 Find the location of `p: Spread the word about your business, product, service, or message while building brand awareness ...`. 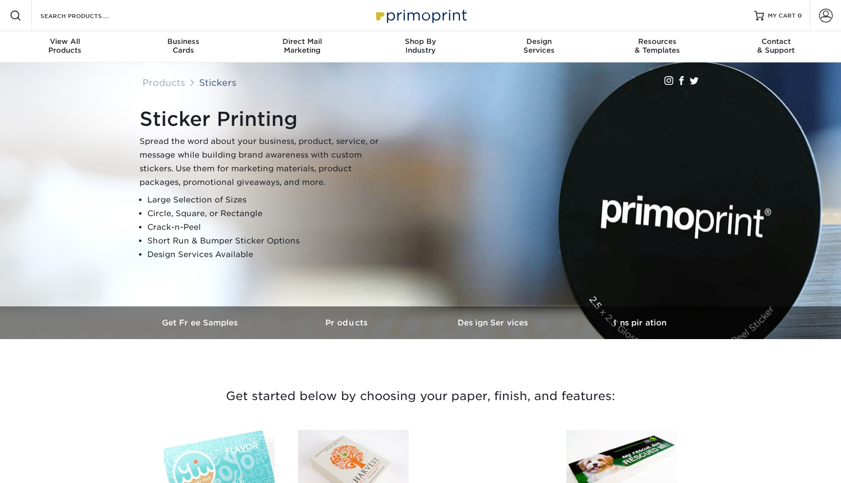

p: Spread the word about your business, product, service, or message while building brand awareness ... is located at coordinates (262, 162).